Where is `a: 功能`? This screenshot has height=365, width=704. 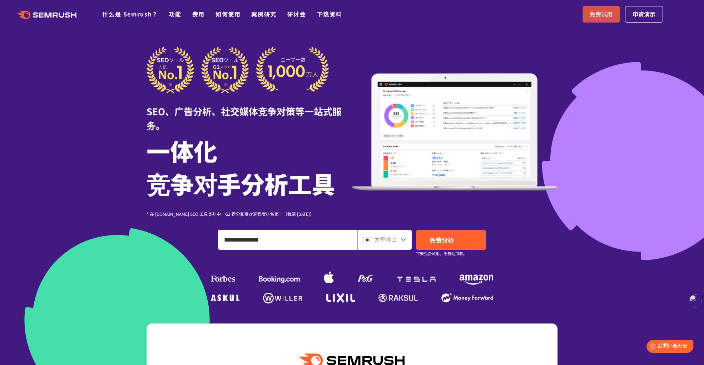 a: 功能 is located at coordinates (175, 14).